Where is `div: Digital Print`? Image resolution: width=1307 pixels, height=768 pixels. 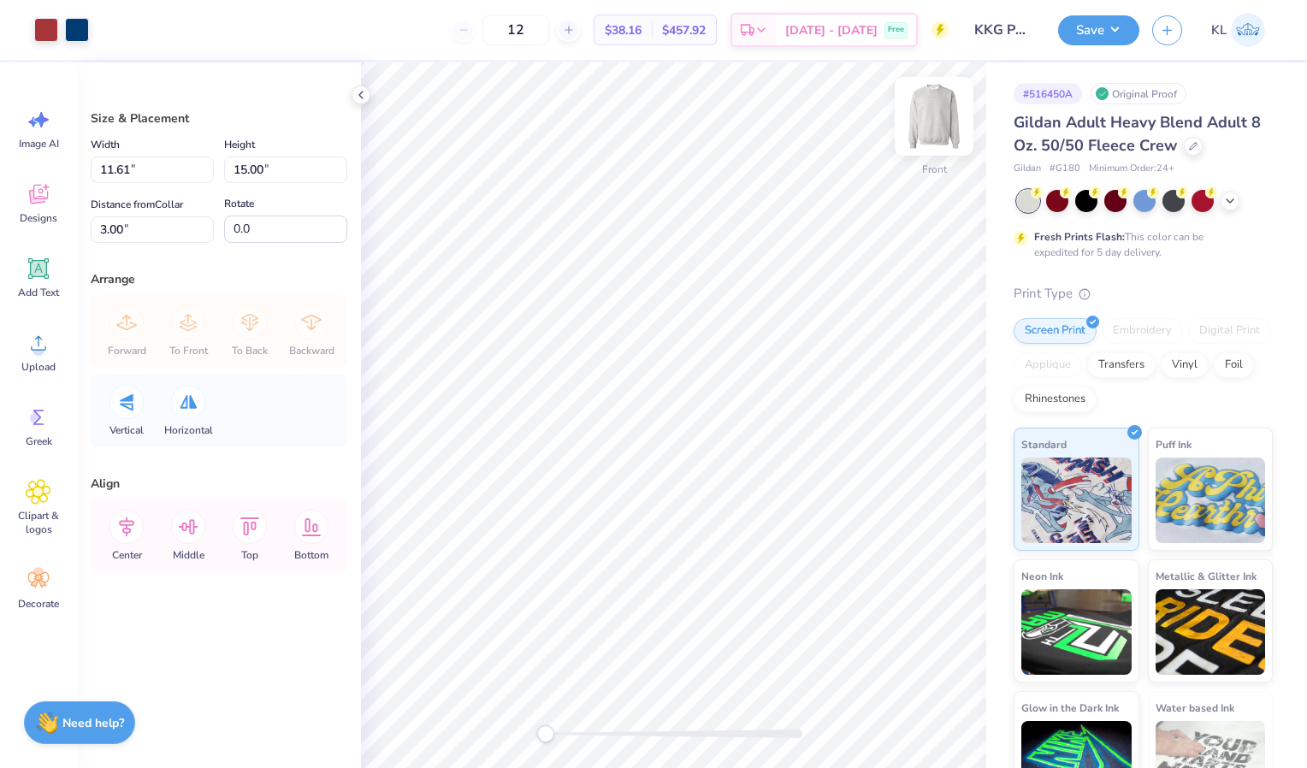
div: Digital Print is located at coordinates (1229, 331).